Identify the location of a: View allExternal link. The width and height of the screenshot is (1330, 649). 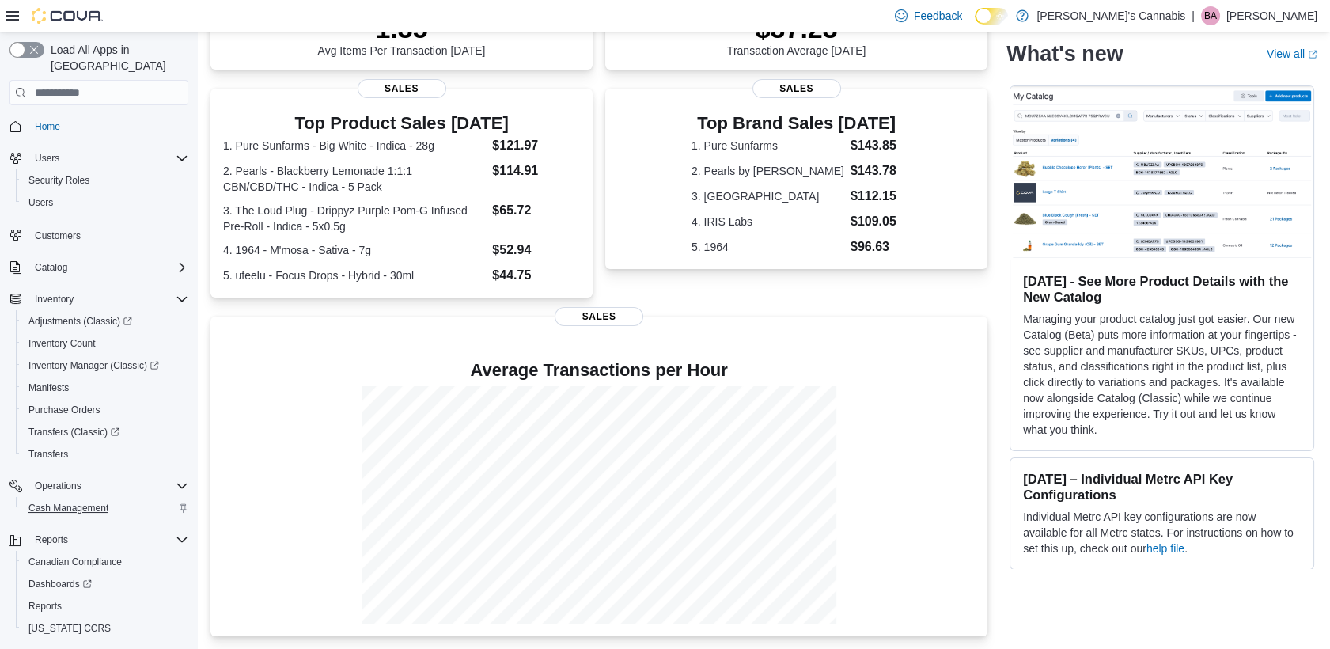
(1292, 54).